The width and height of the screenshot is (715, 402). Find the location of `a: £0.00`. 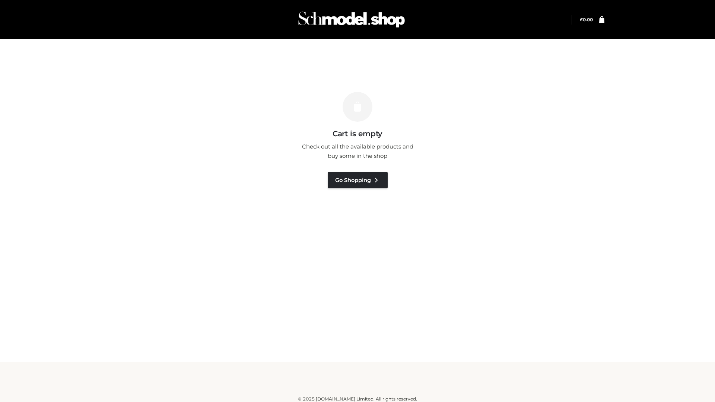

a: £0.00 is located at coordinates (586, 19).